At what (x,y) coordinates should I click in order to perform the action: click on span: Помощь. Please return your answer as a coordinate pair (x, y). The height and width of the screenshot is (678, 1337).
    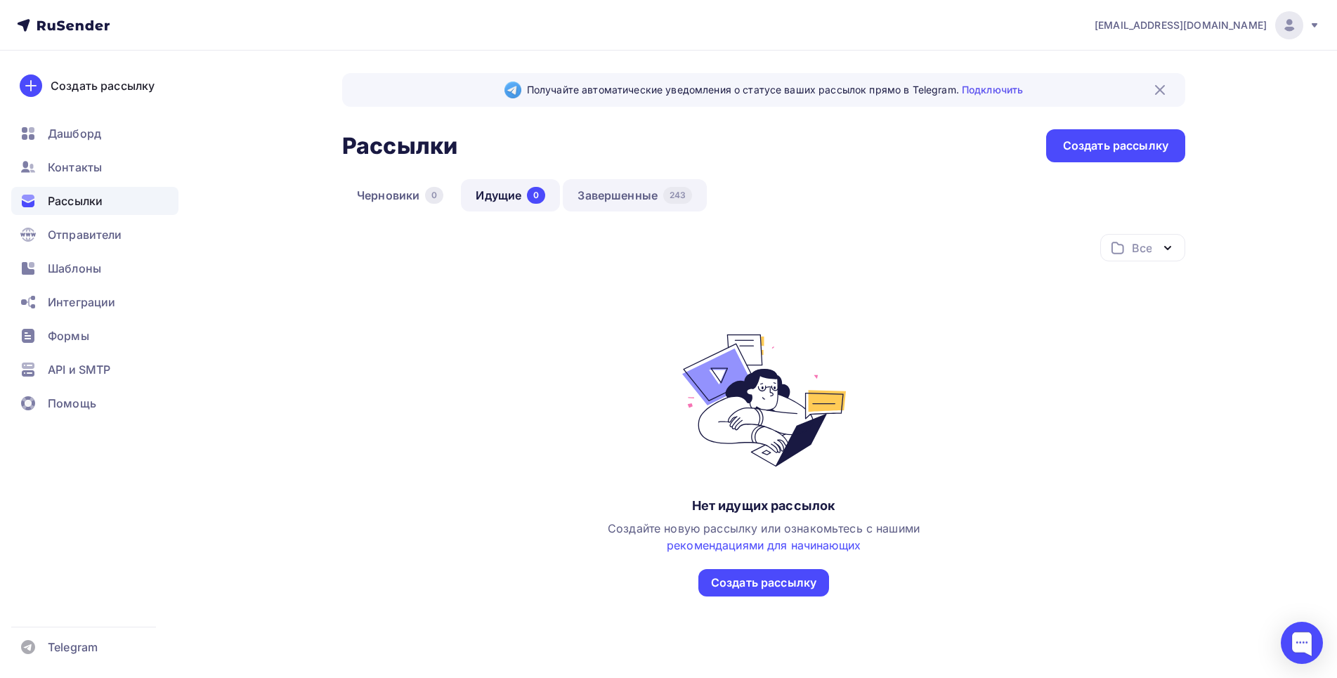
    Looking at the image, I should click on (72, 403).